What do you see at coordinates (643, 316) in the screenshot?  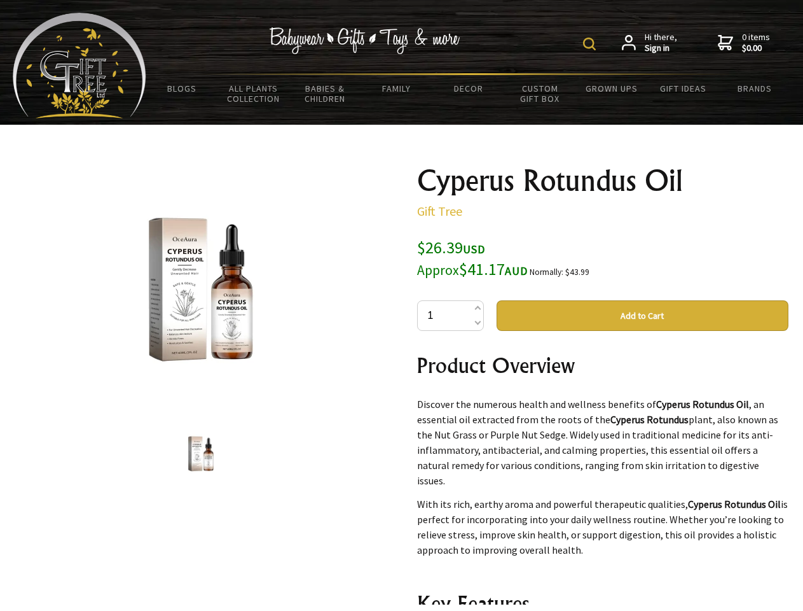 I see `button: Add to Cart` at bounding box center [643, 316].